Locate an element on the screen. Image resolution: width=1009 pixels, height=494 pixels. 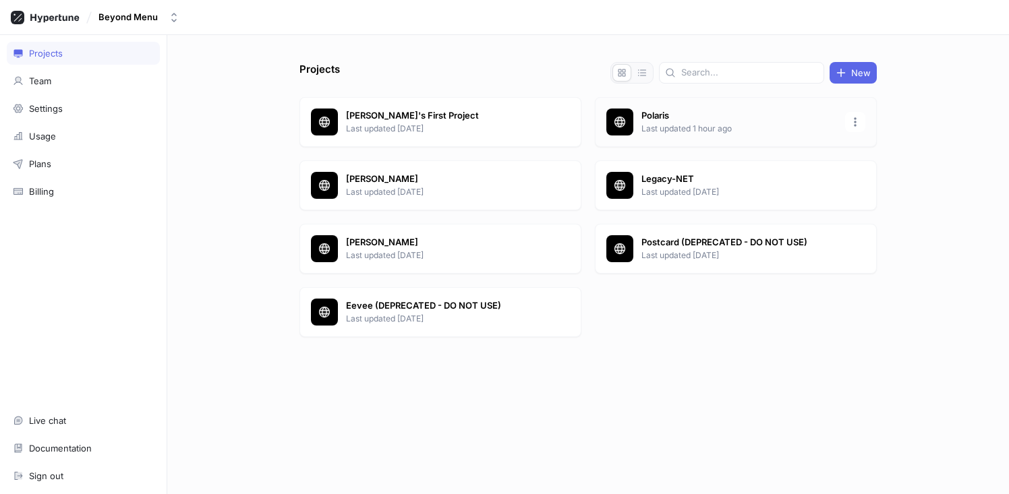
a: Billing is located at coordinates (83, 192).